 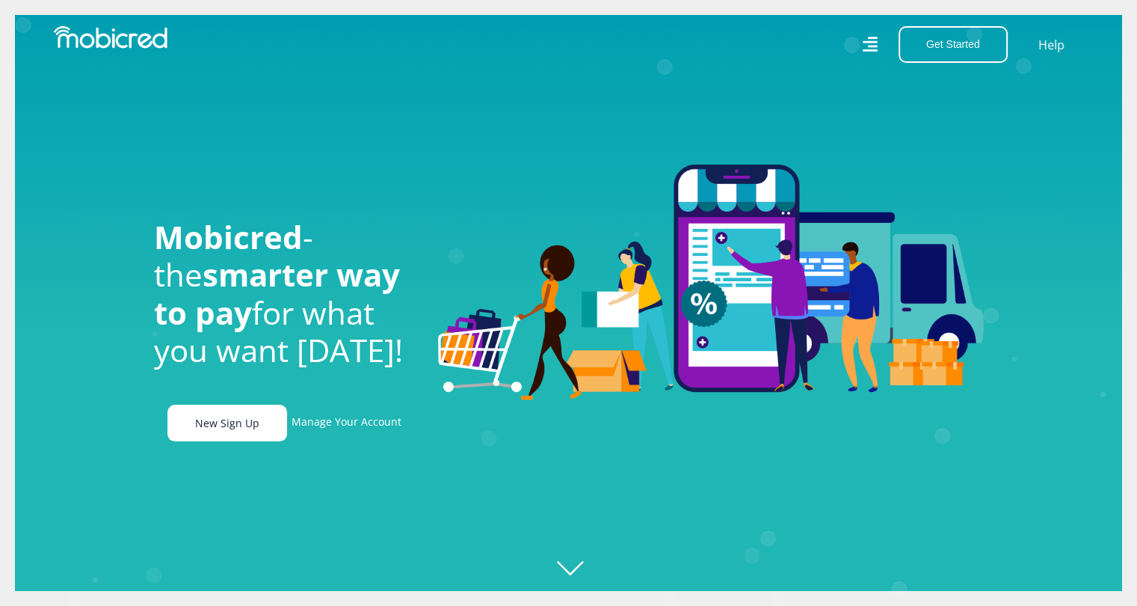 What do you see at coordinates (1051, 45) in the screenshot?
I see `a: Help` at bounding box center [1051, 45].